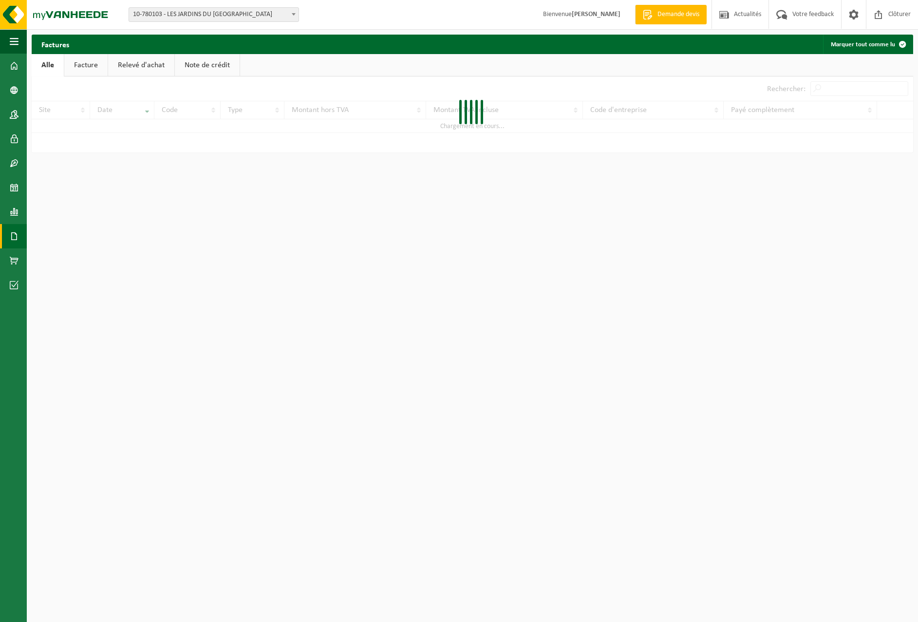 The height and width of the screenshot is (622, 918). Describe the element at coordinates (671, 15) in the screenshot. I see `a: Demande devis` at that location.